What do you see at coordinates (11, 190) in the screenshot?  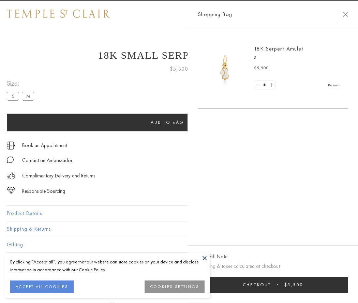 I see `img: icon_sourcing.svg` at bounding box center [11, 190].